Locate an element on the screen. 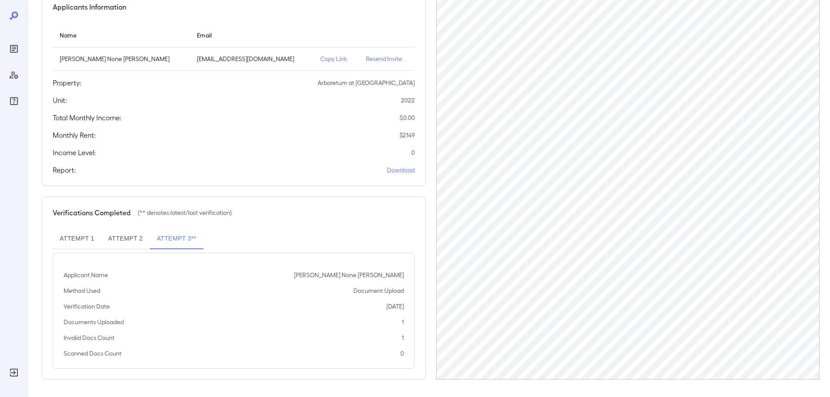 This screenshot has width=830, height=397. h5: Report: is located at coordinates (64, 170).